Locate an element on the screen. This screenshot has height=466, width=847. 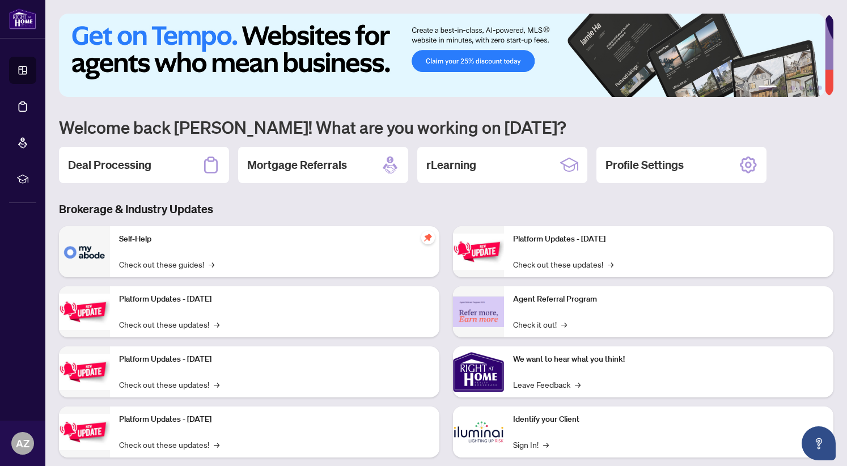
button: 6 is located at coordinates (820, 88).